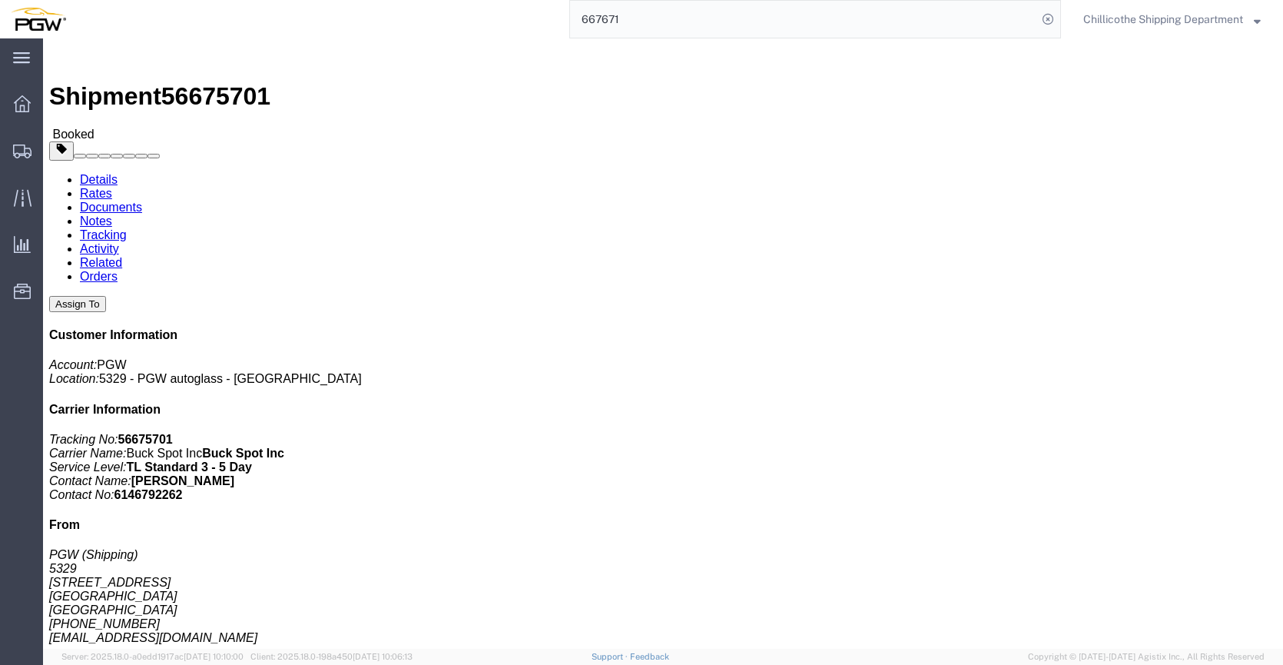 The image size is (1283, 665). What do you see at coordinates (1163, 19) in the screenshot?
I see `span: Chillicothe Shipping Department` at bounding box center [1163, 19].